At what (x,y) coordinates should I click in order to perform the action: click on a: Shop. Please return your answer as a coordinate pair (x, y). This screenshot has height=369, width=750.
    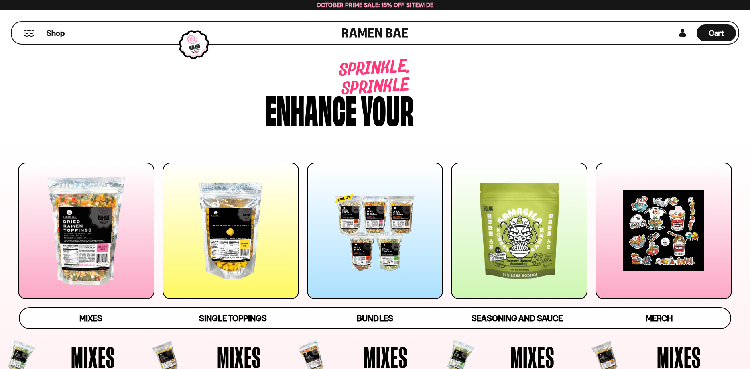
    Looking at the image, I should click on (55, 33).